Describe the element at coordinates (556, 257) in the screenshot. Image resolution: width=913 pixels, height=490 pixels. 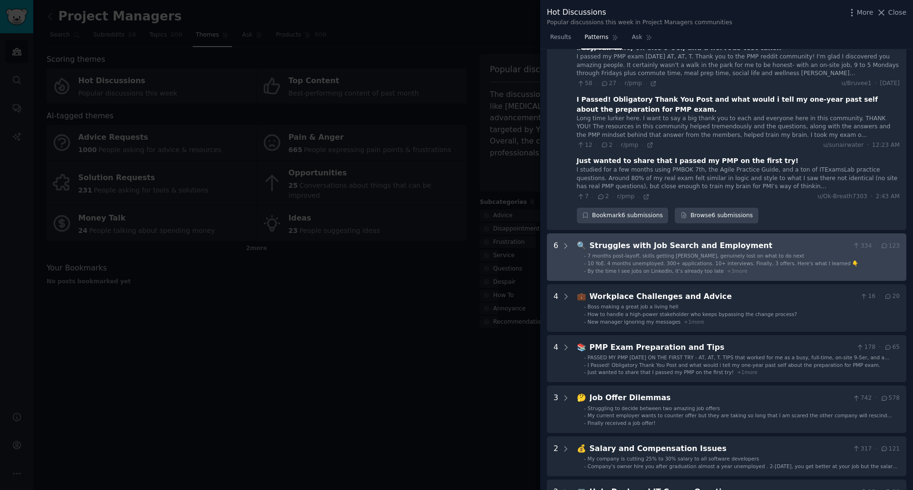
I see `div: 6` at that location.